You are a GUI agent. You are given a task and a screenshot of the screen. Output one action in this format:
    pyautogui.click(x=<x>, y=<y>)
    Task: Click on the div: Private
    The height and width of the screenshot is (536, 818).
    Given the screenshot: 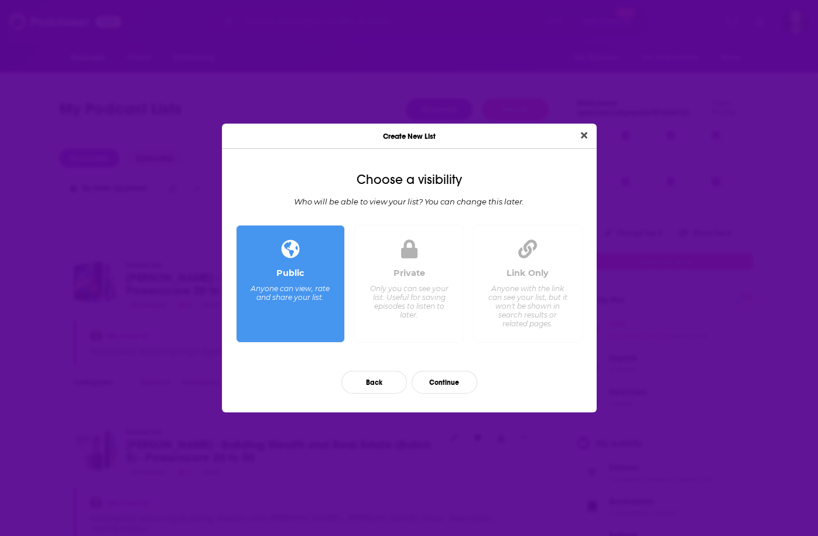 What is the action you would take?
    pyautogui.click(x=409, y=273)
    